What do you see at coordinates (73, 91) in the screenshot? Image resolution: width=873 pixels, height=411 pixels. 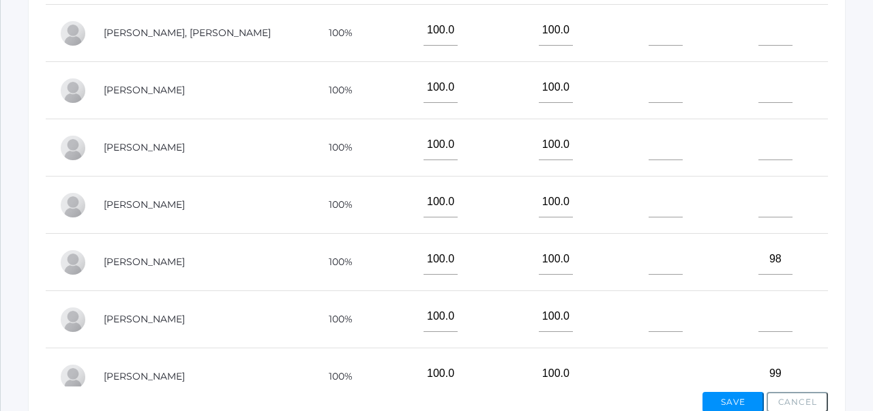 I see `div: Abrielle Hazen` at bounding box center [73, 91].